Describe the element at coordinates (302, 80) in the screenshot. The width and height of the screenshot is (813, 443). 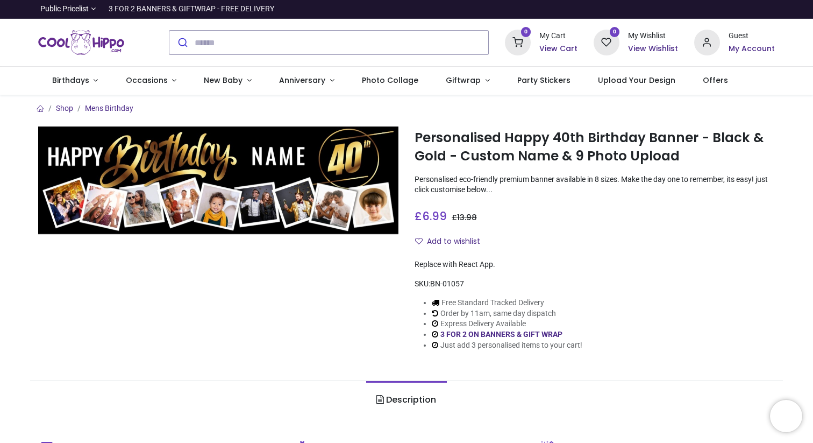
I see `span: Anniversary` at that location.